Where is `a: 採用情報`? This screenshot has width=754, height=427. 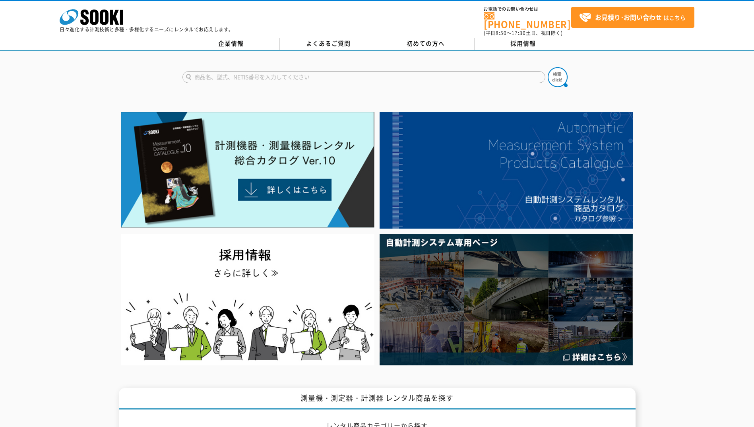 a: 採用情報 is located at coordinates (523, 44).